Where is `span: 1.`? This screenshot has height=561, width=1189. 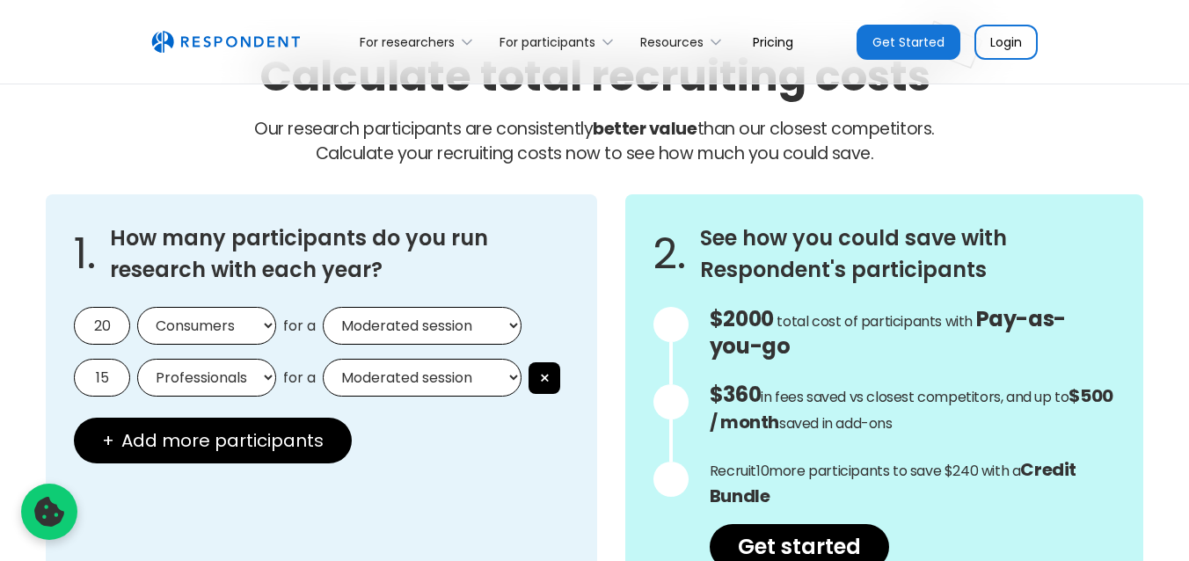 span: 1. is located at coordinates (84, 254).